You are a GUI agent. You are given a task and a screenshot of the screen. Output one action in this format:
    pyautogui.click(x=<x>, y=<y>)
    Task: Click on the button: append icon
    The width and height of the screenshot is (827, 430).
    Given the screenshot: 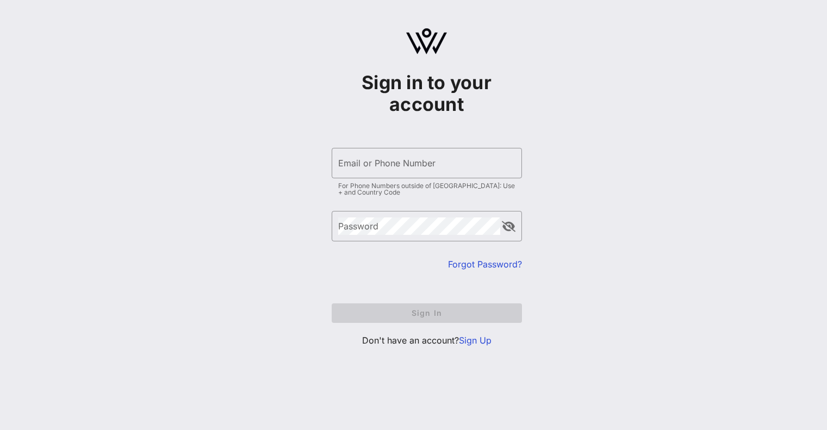 What is the action you would take?
    pyautogui.click(x=509, y=227)
    